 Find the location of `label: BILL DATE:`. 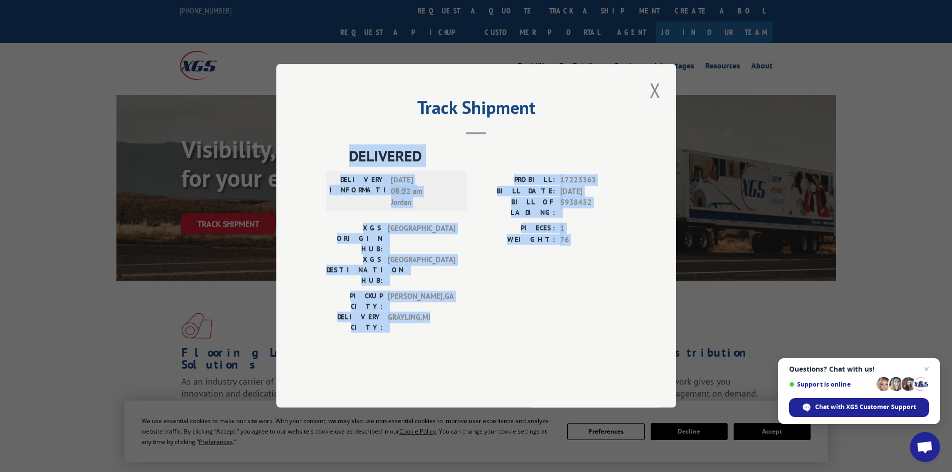

label: BILL DATE: is located at coordinates (516, 191).